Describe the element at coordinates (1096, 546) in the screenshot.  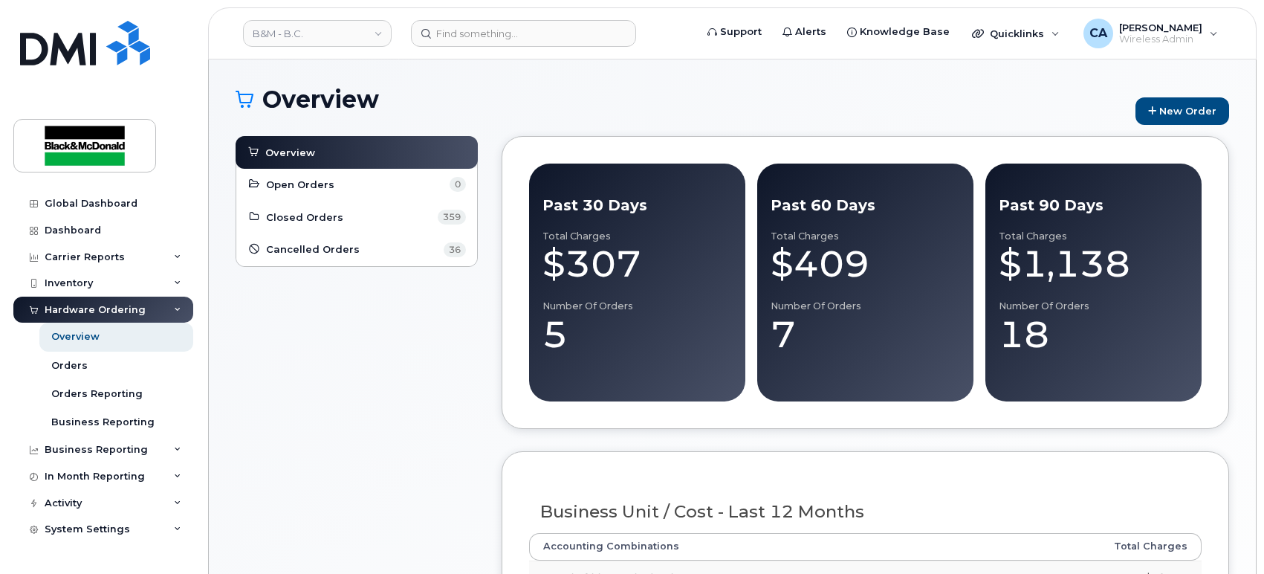
I see `th: Total Charges` at that location.